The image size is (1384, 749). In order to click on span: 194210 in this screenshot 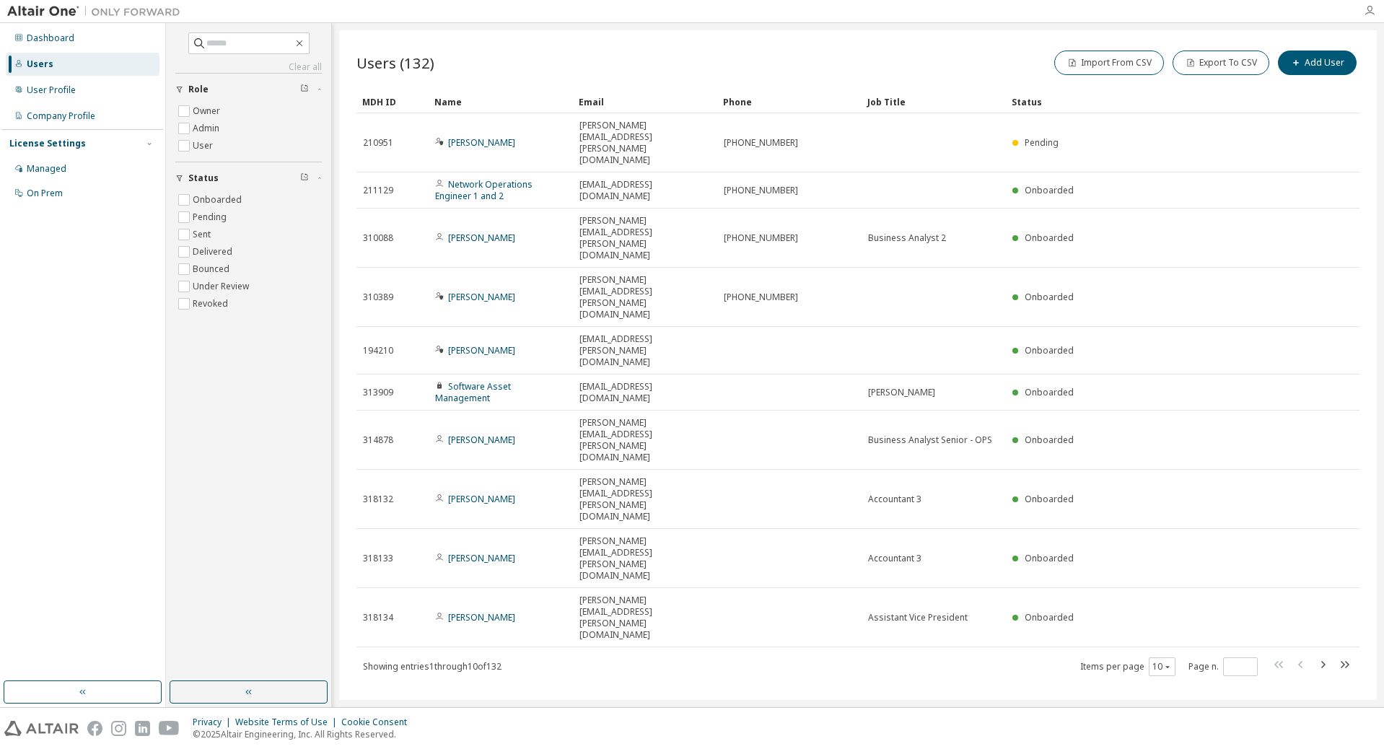, I will do `click(378, 351)`.